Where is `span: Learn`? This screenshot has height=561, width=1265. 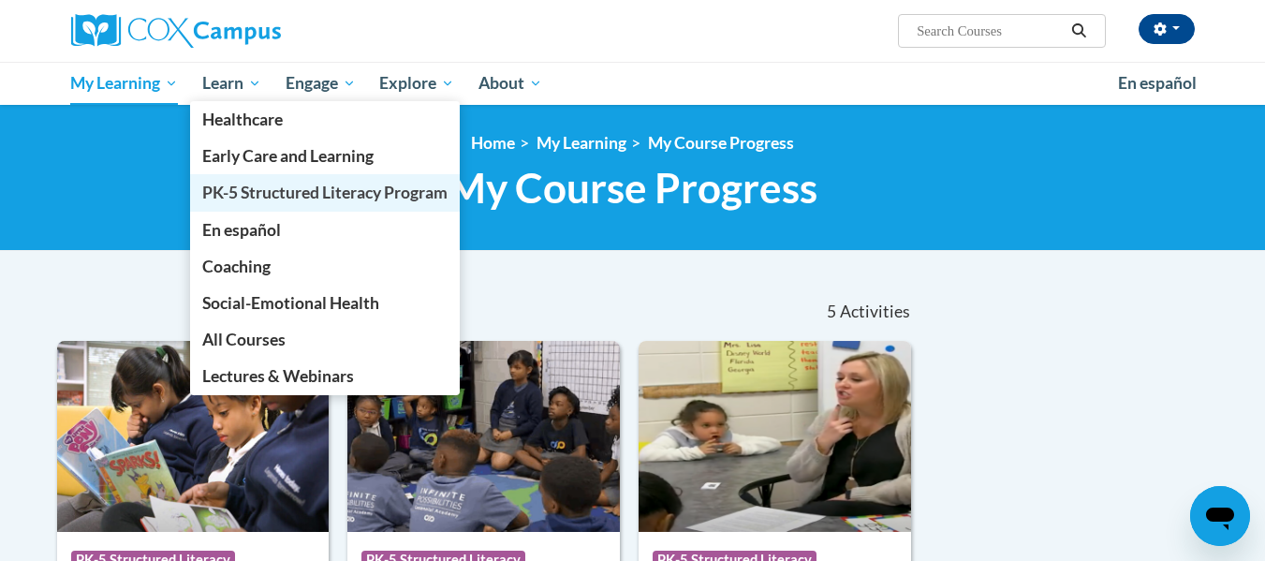 span: Learn is located at coordinates (231, 83).